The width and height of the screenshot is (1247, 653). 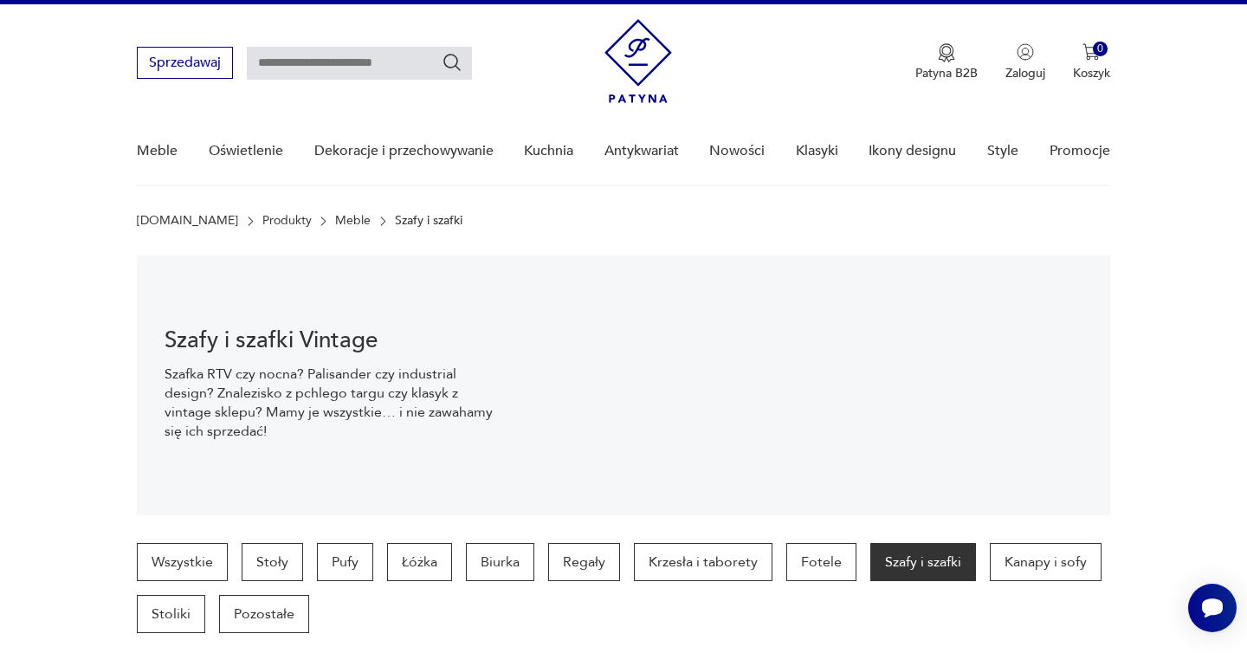 What do you see at coordinates (1003, 151) in the screenshot?
I see `a: Style` at bounding box center [1003, 151].